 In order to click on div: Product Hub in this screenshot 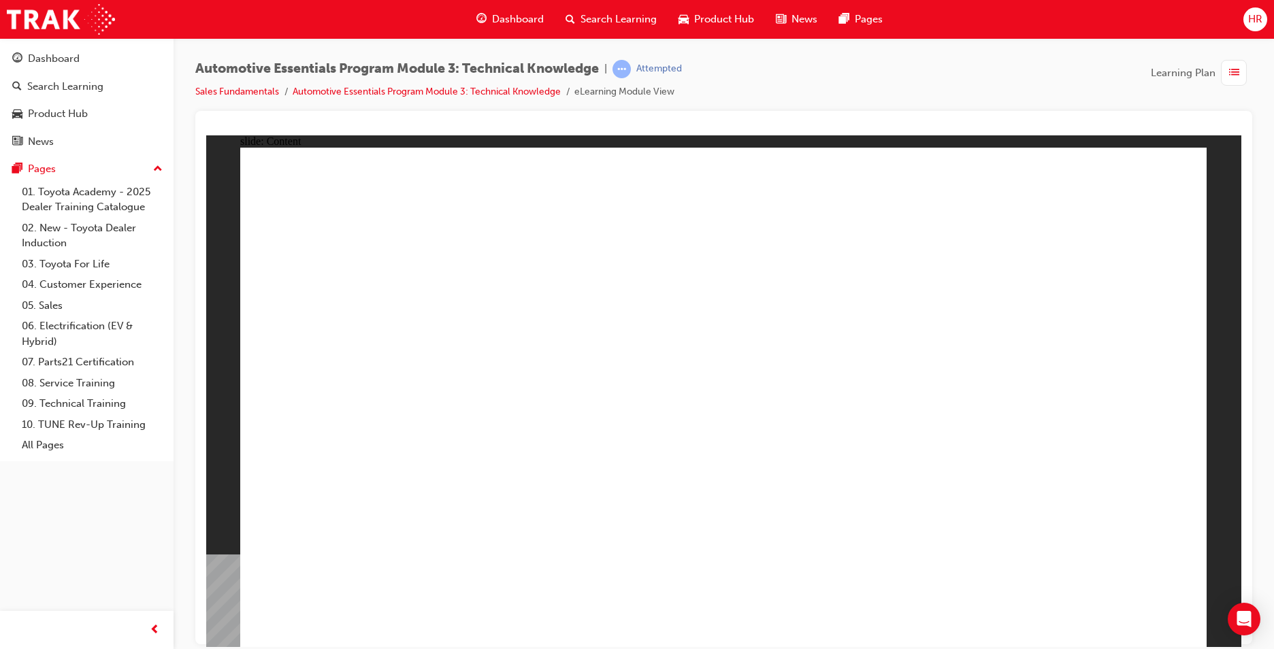, I will do `click(58, 114)`.